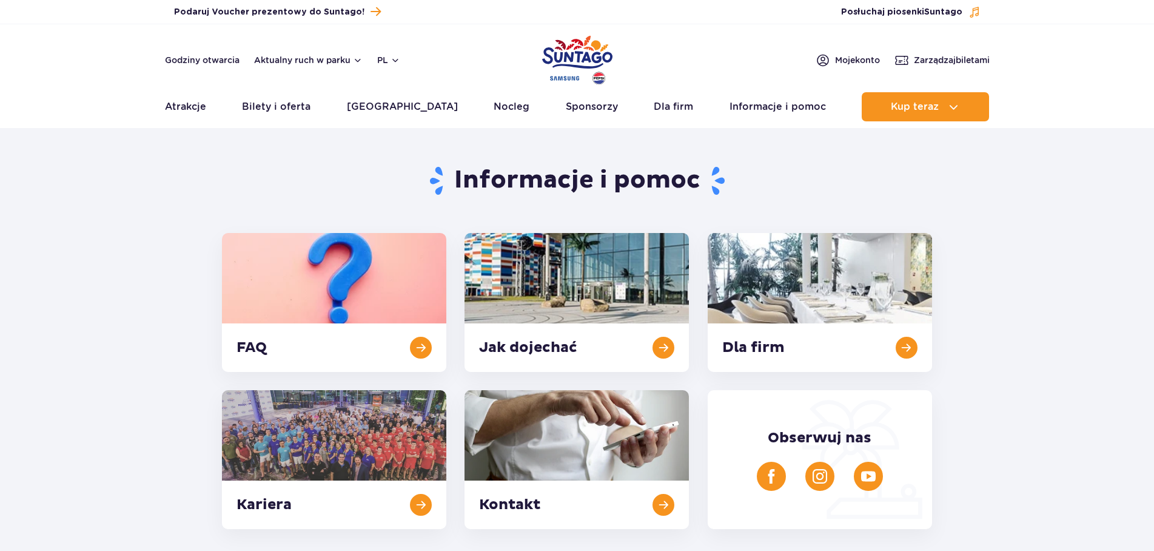 The height and width of the screenshot is (551, 1154). Describe the element at coordinates (186, 107) in the screenshot. I see `a: Atrakcje` at that location.